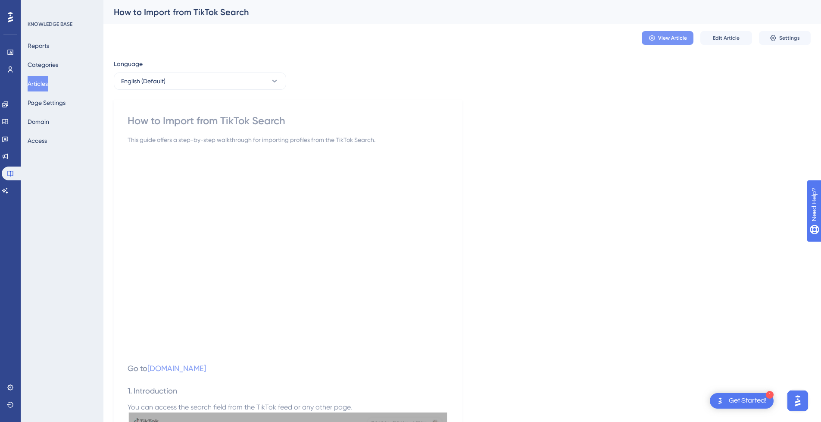  I want to click on span: English (Default), so click(143, 81).